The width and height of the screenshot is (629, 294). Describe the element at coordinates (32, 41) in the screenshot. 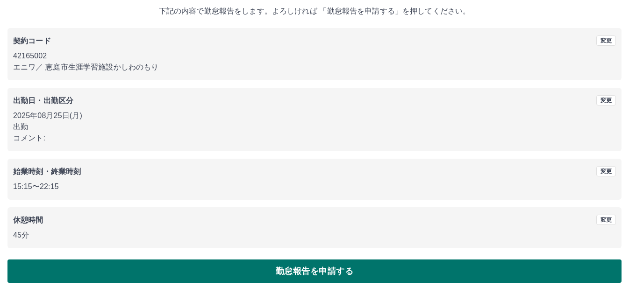

I see `b: 契約コード` at that location.